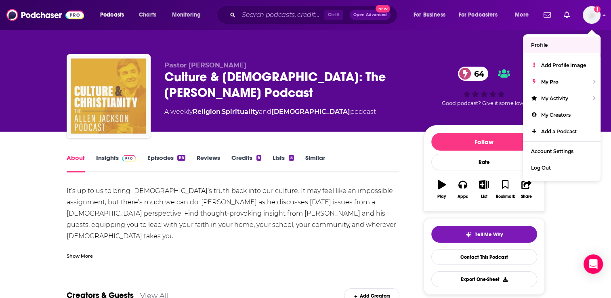 The width and height of the screenshot is (611, 298). What do you see at coordinates (592, 15) in the screenshot?
I see `img: User Profile` at bounding box center [592, 15].